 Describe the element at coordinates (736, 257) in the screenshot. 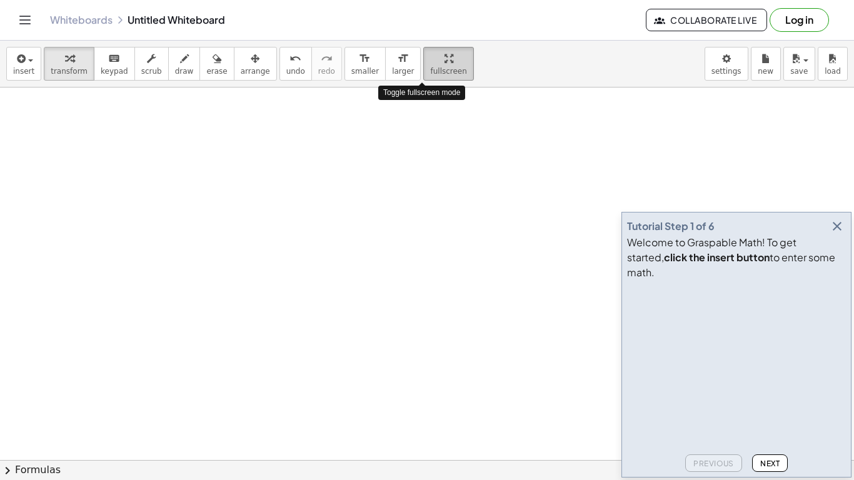

I see `div: Welcome to Graspable Math! To get started, to enter some math.` at that location.